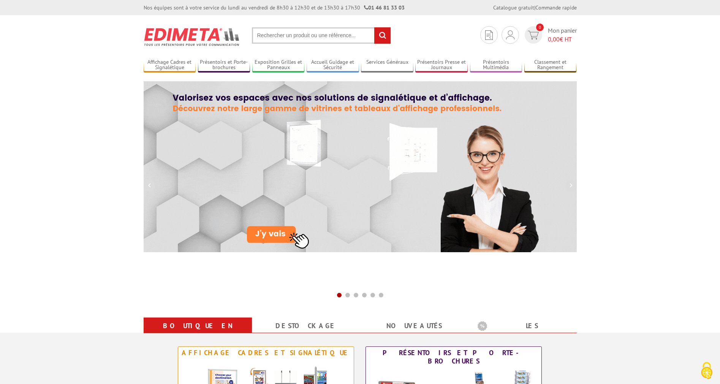 Image resolution: width=720 pixels, height=384 pixels. What do you see at coordinates (224, 65) in the screenshot?
I see `a: Présentoirs et Porte-brochures` at bounding box center [224, 65].